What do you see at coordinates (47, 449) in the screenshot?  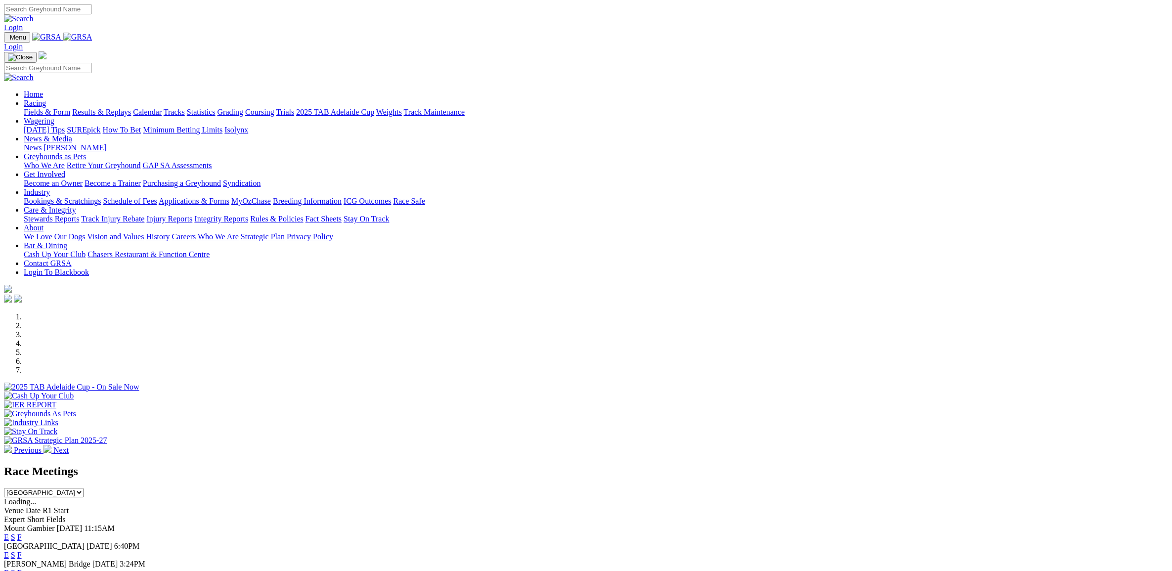 I see `img: chevron-right-pager-white.svg` at bounding box center [47, 449].